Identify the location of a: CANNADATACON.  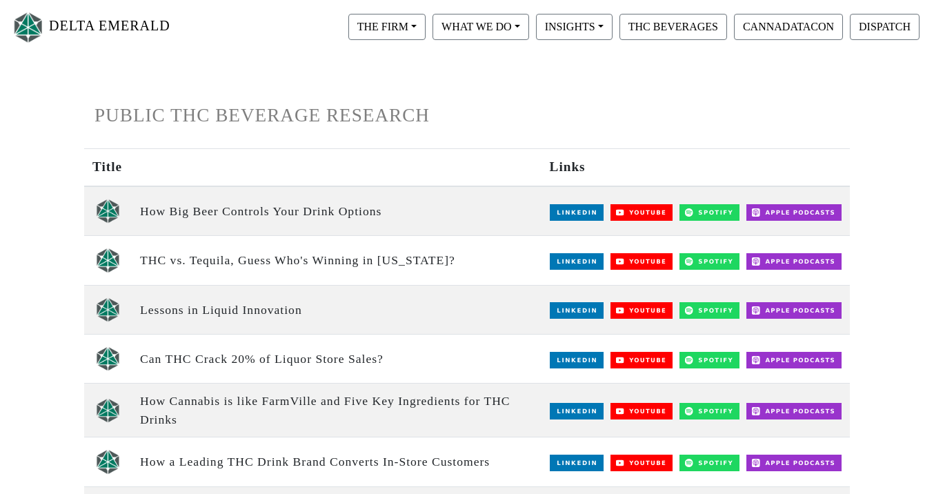
(789, 26).